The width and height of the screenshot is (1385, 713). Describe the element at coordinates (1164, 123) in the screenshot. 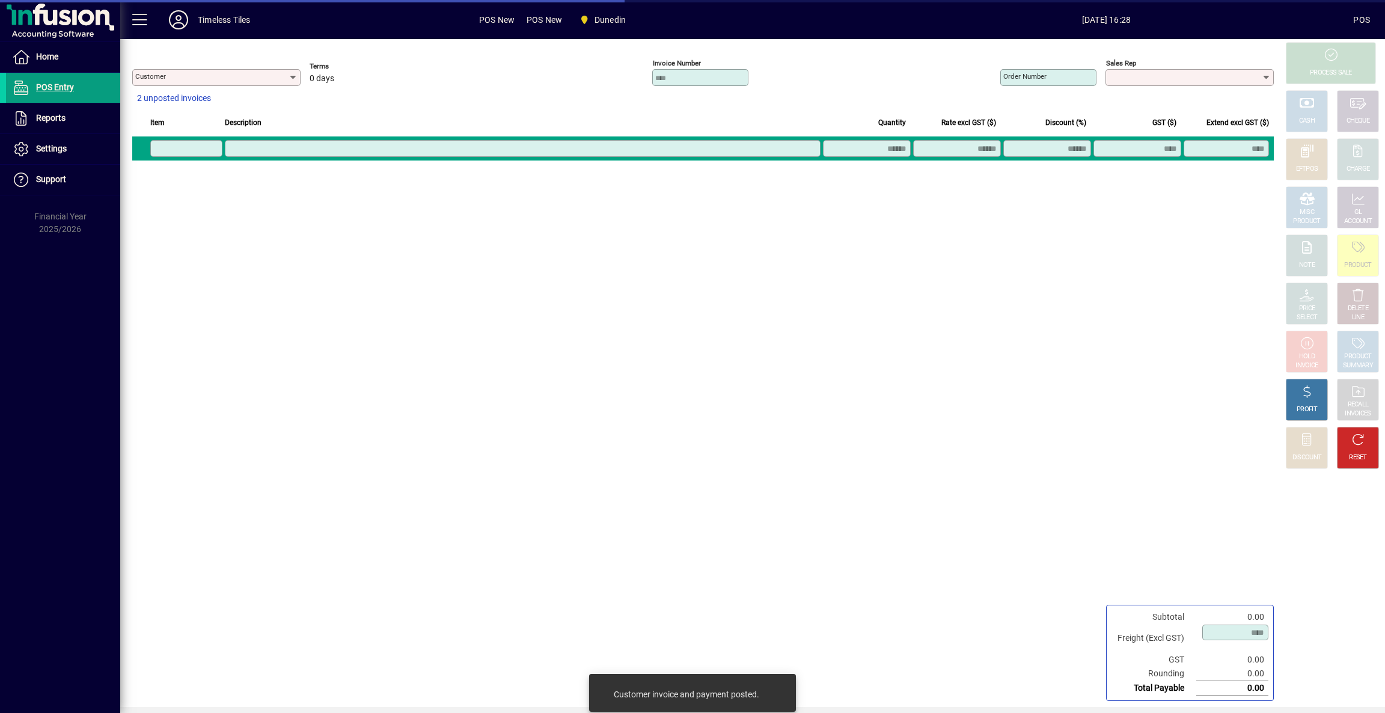

I see `span: GST ($)` at that location.